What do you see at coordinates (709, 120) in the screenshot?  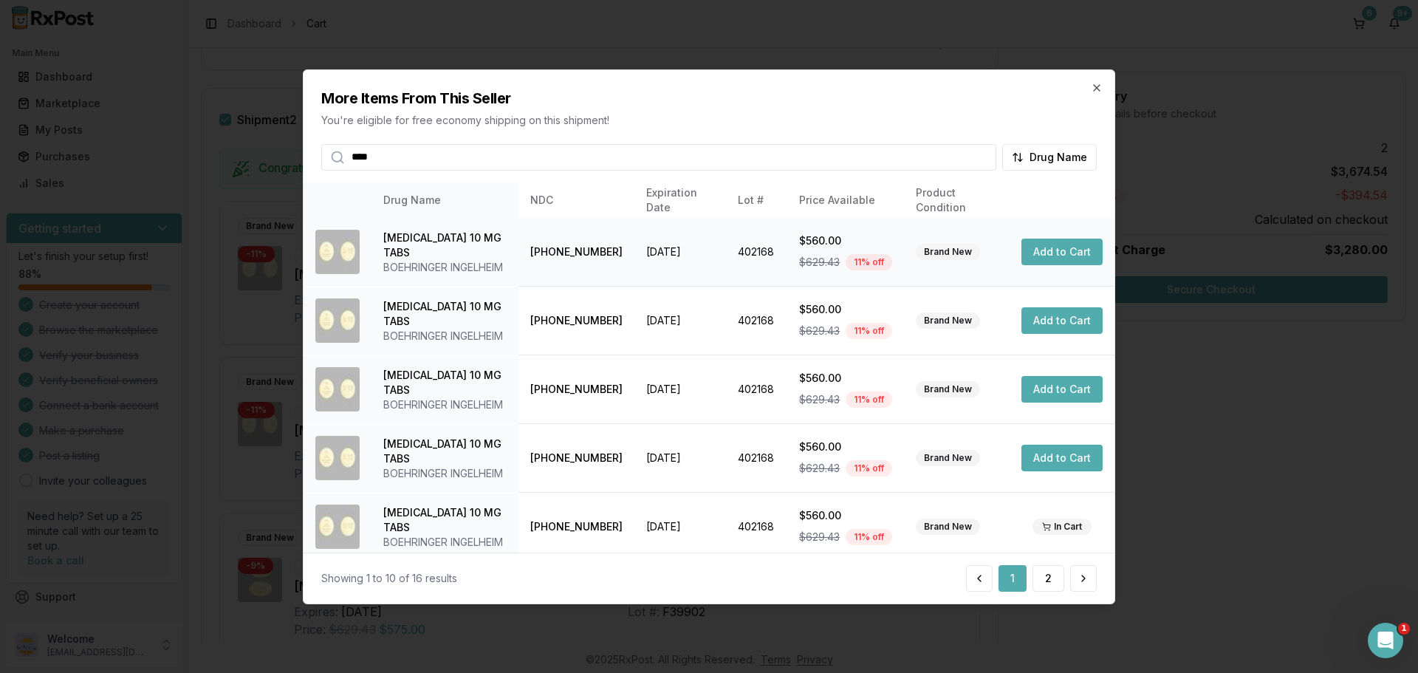 I see `p: You're eligible for free economy shipping on this shipment!` at bounding box center [709, 120].